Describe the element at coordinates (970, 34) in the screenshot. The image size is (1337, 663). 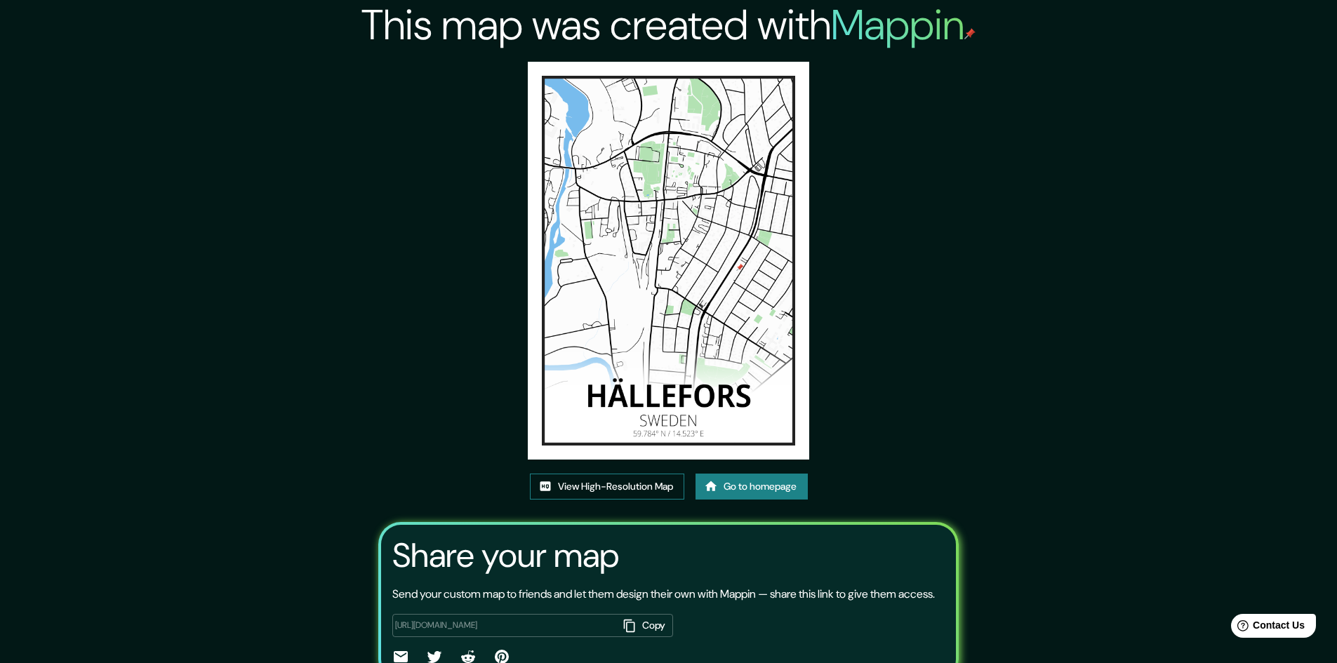
I see `img: mappin-pin` at that location.